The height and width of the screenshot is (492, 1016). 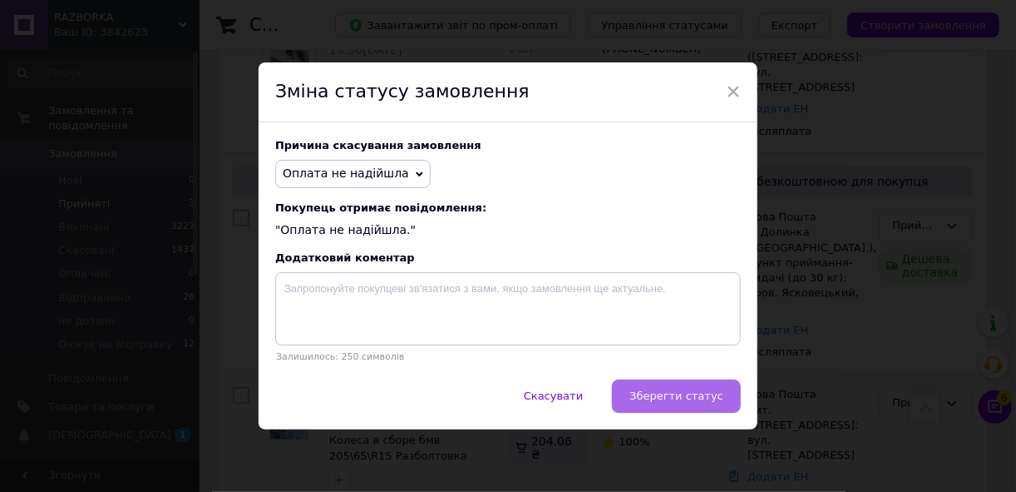 I want to click on button: Скасувати, so click(x=553, y=396).